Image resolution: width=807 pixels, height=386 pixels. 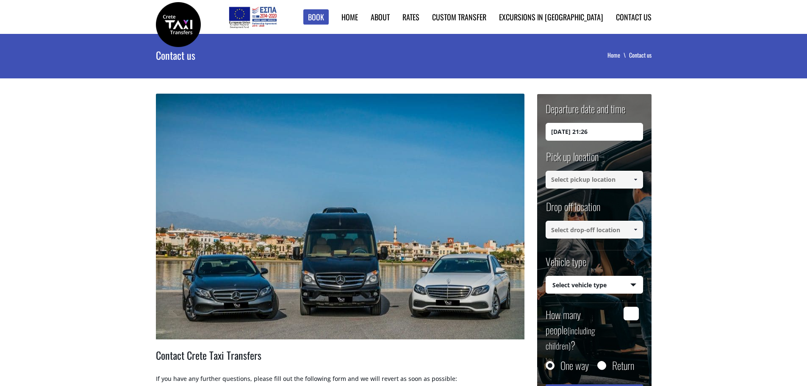 What do you see at coordinates (340, 217) in the screenshot?
I see `img: Book a transfer in Crete. Offering Taxi, Mini Van and Mini Bus transfer services in Crete` at bounding box center [340, 217].